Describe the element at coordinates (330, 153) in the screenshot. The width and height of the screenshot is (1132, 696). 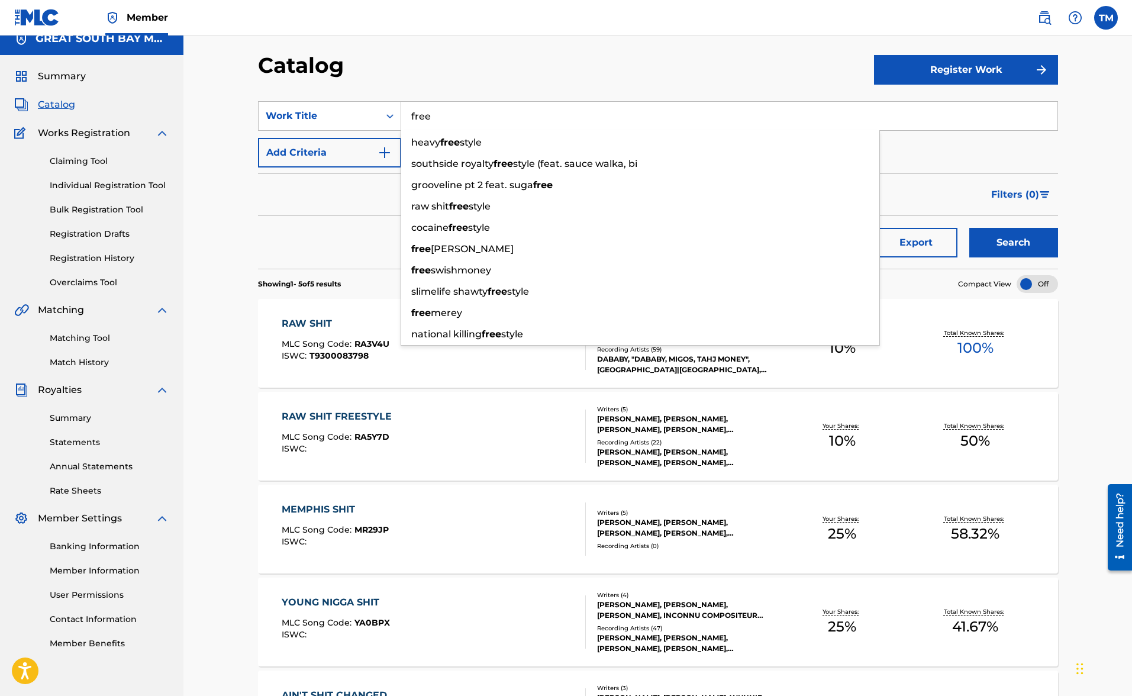
I see `button: Add Criteria` at that location.